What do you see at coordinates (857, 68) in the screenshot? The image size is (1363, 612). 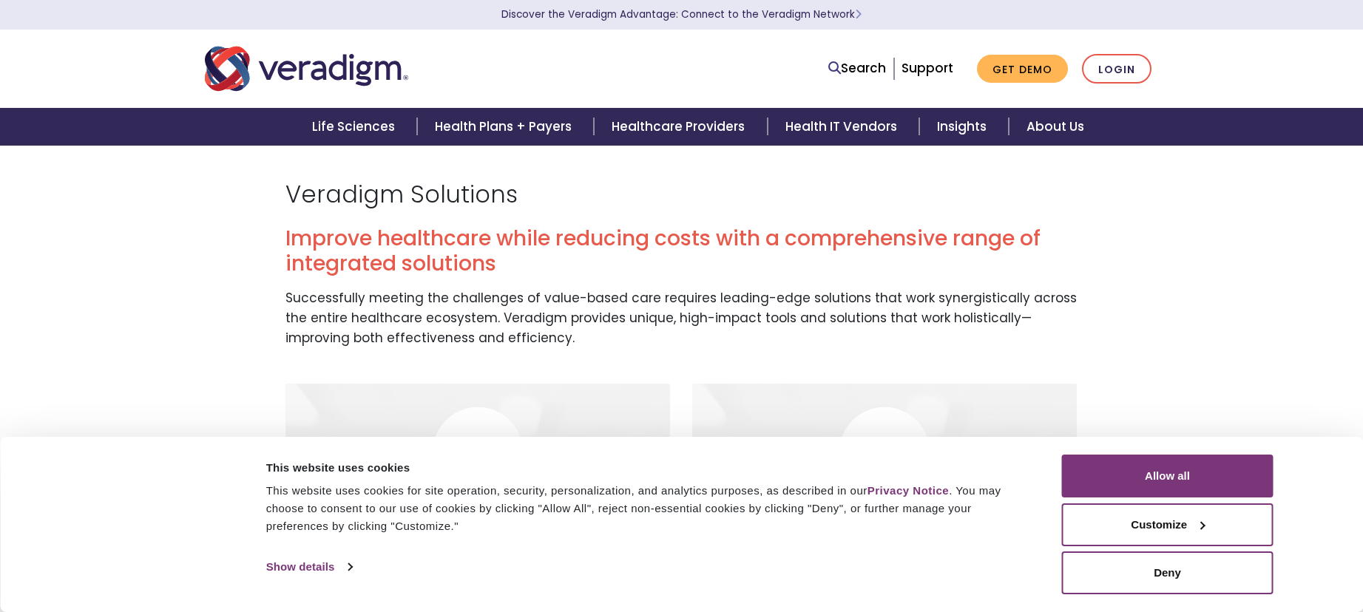 I see `a: Search` at bounding box center [857, 68].